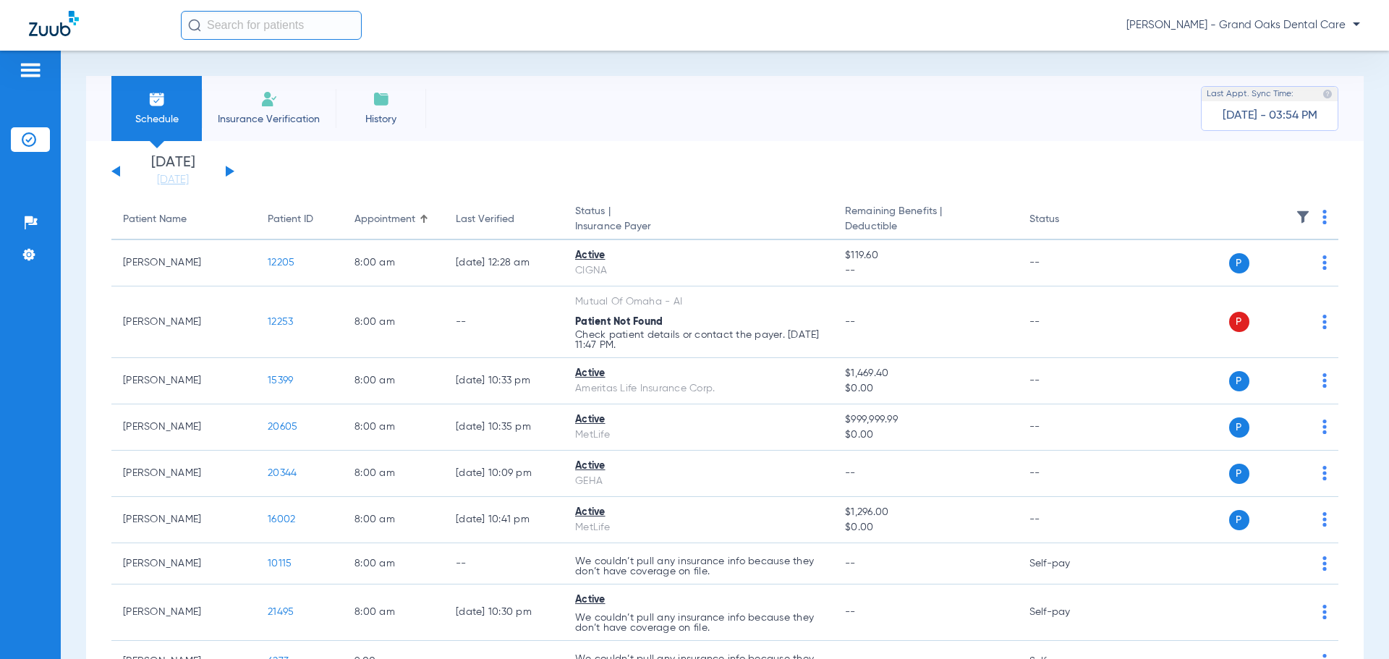 The height and width of the screenshot is (659, 1389). I want to click on span: 16002, so click(281, 520).